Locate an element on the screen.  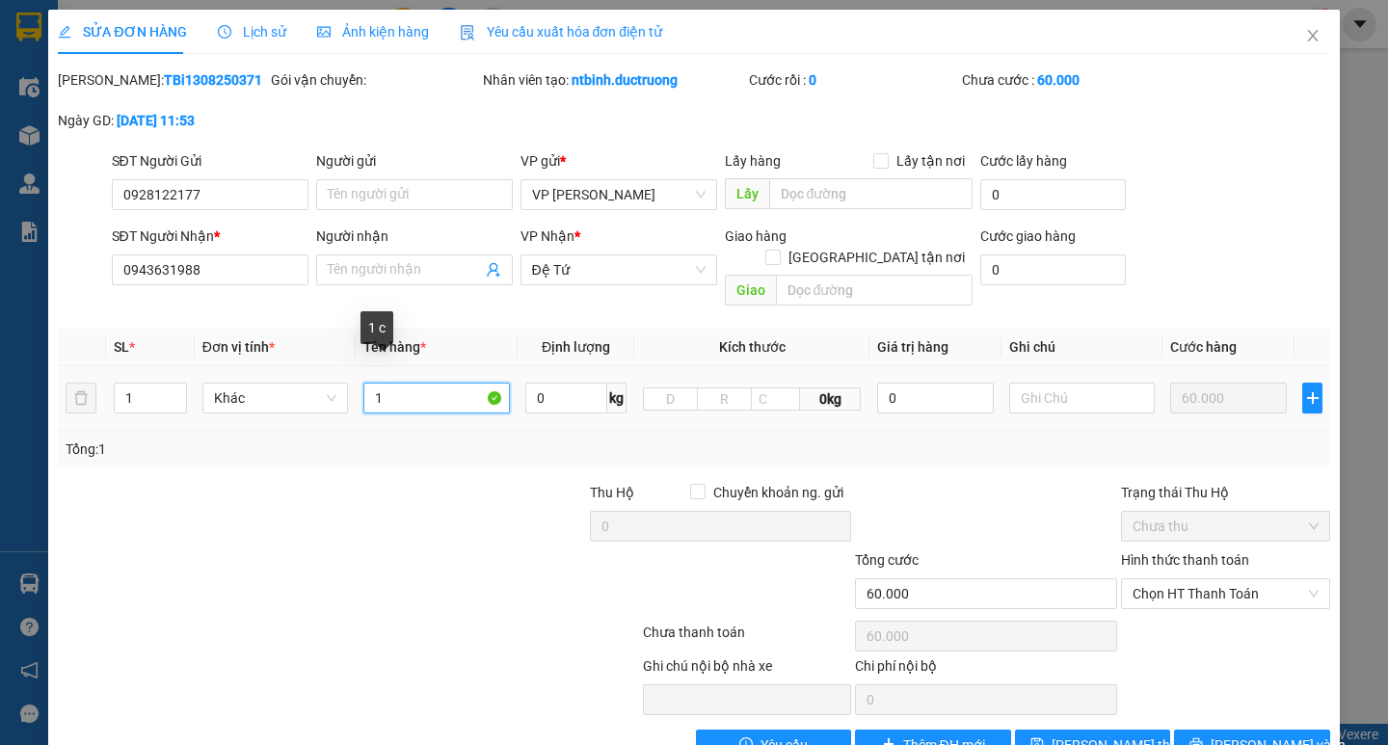
th: Ghi chú is located at coordinates (1081, 347).